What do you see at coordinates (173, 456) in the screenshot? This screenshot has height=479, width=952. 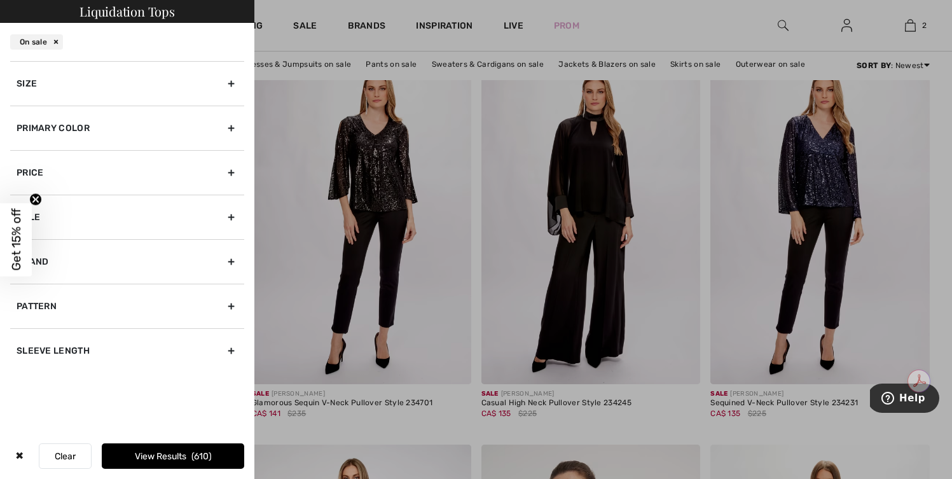 I see `button: View Results610` at bounding box center [173, 456].